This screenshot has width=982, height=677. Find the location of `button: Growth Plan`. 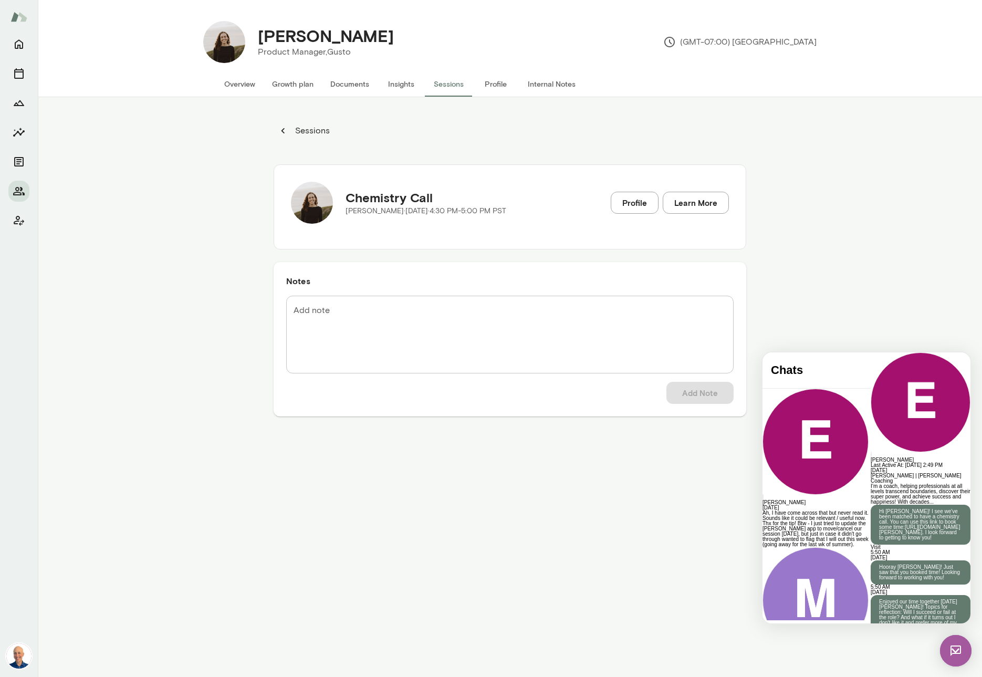

button: Growth Plan is located at coordinates (19, 103).